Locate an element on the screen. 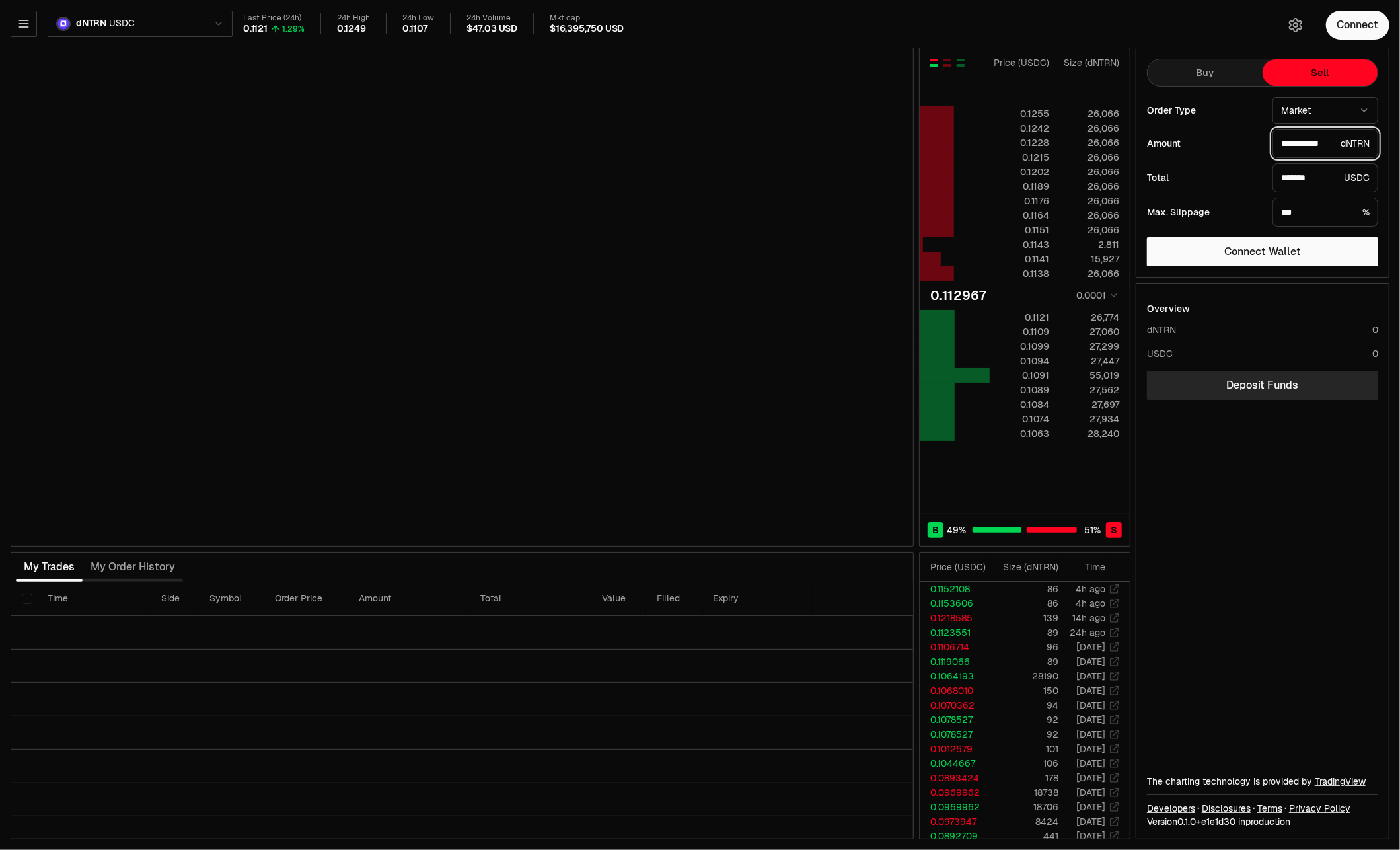  td: 0.0969962 is located at coordinates (955, 792).